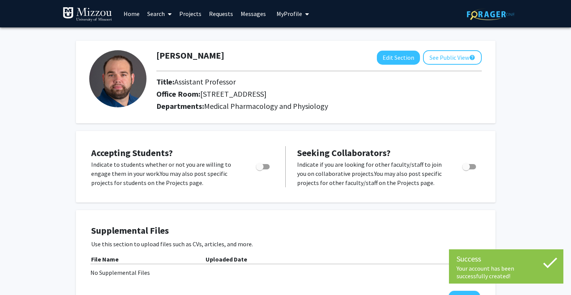 The image size is (571, 295). Describe the element at coordinates (190, 14) in the screenshot. I see `a: Projects` at that location.